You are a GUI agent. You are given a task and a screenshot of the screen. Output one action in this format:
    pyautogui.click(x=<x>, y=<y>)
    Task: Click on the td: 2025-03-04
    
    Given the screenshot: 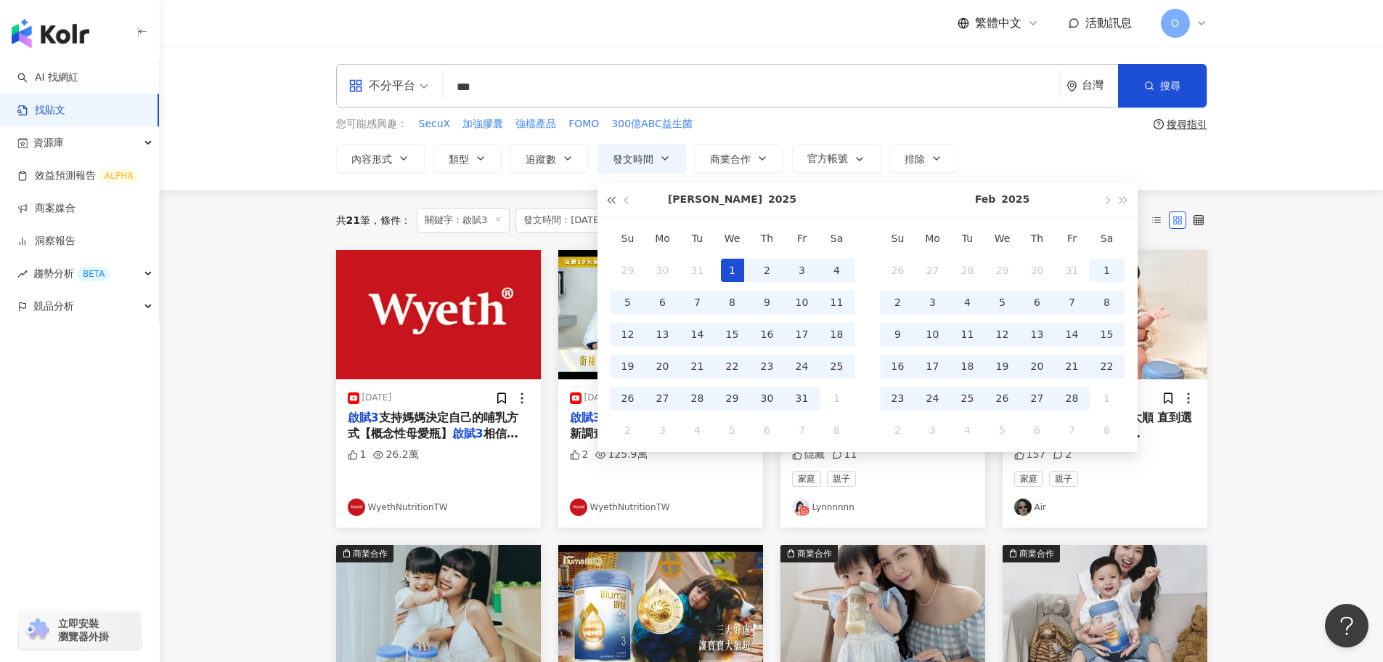 What is the action you would take?
    pyautogui.click(x=968, y=430)
    